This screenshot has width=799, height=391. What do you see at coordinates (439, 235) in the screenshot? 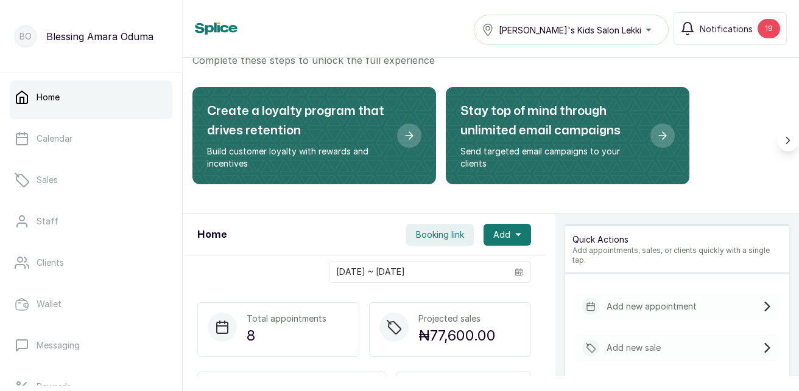
I see `button: Booking link` at bounding box center [439, 235].